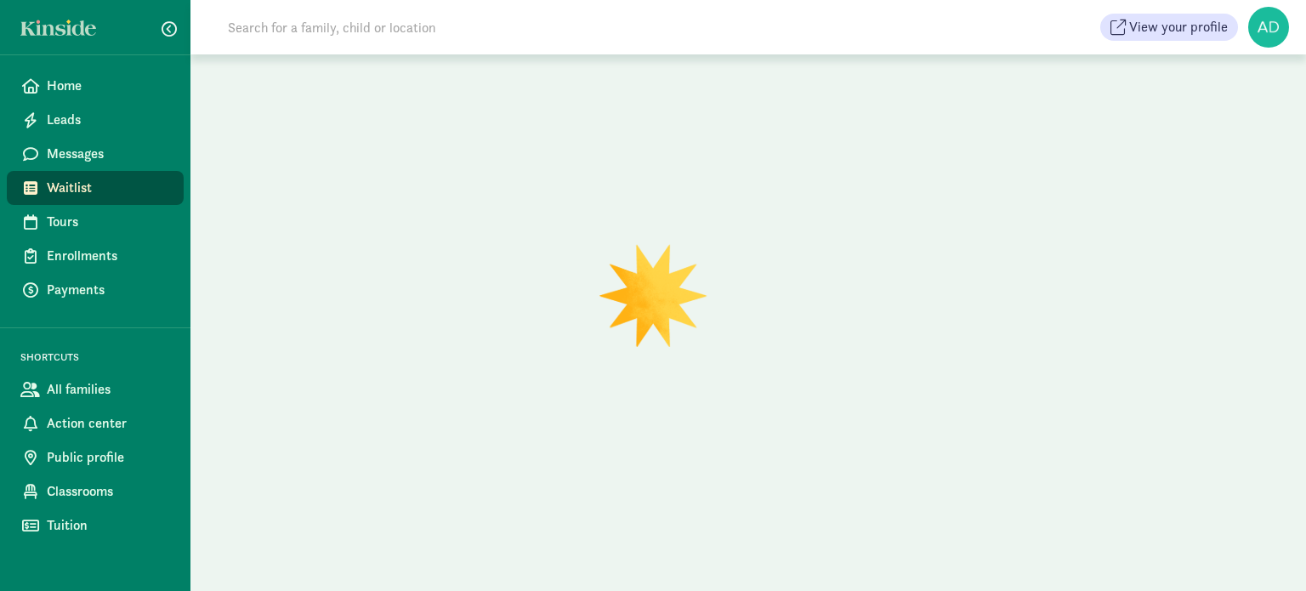  Describe the element at coordinates (108, 458) in the screenshot. I see `span: Public profile` at that location.